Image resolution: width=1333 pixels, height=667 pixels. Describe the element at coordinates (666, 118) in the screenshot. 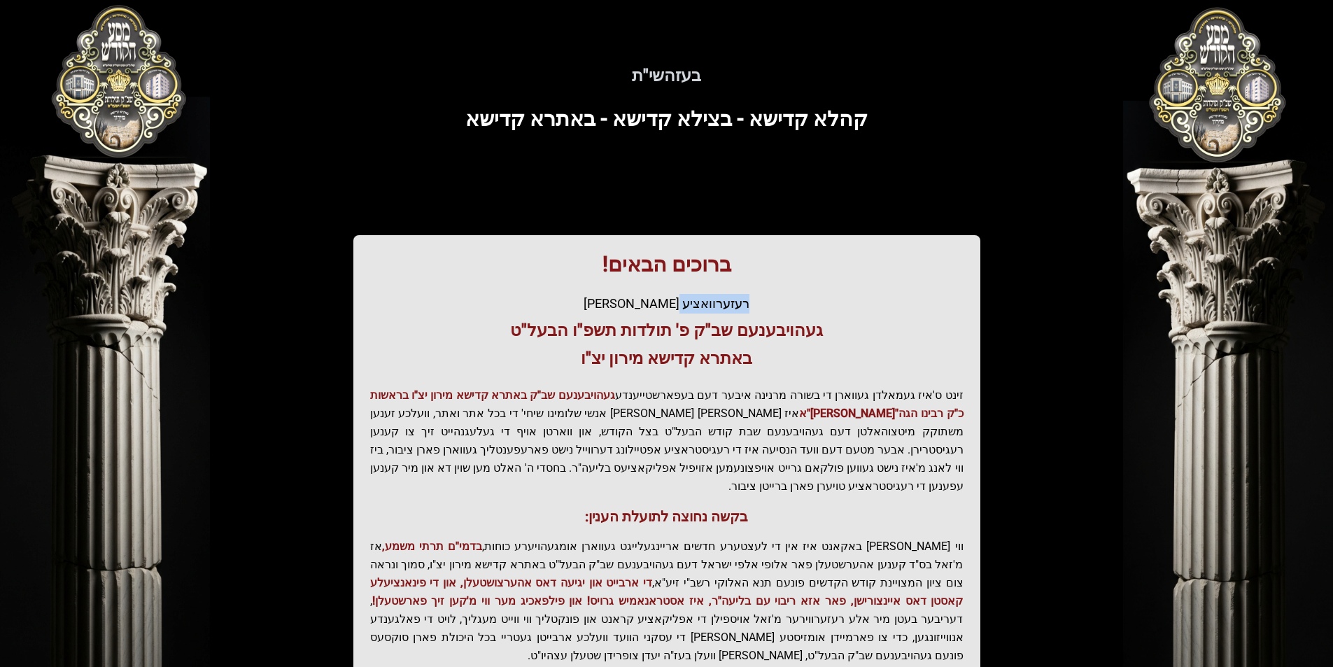

I see `span: קהלא קדישא - בצילא קדישא - באתרא קדישא` at that location.